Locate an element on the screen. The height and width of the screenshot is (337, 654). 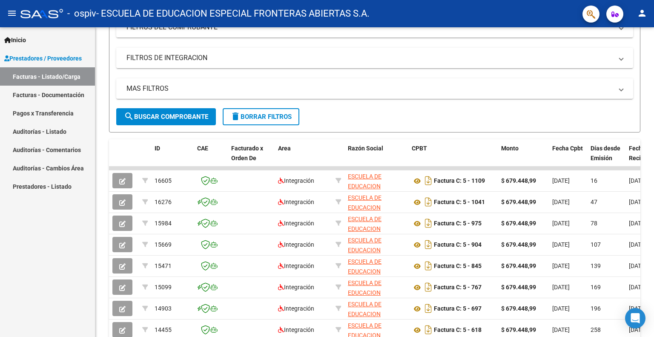
span: 107 is located at coordinates (596, 244).